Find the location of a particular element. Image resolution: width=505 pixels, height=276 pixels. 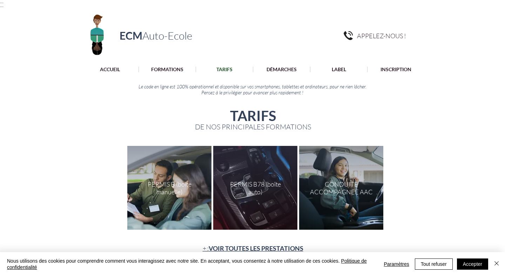

span: Nous utilisons des cookies pour comprendre comment vous interagissez avec notre site. En acceptan... is located at coordinates (191, 264).